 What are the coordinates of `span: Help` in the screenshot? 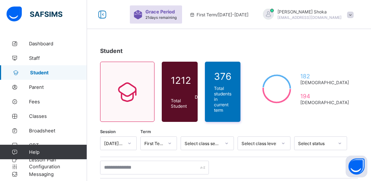 It's located at (58, 152).